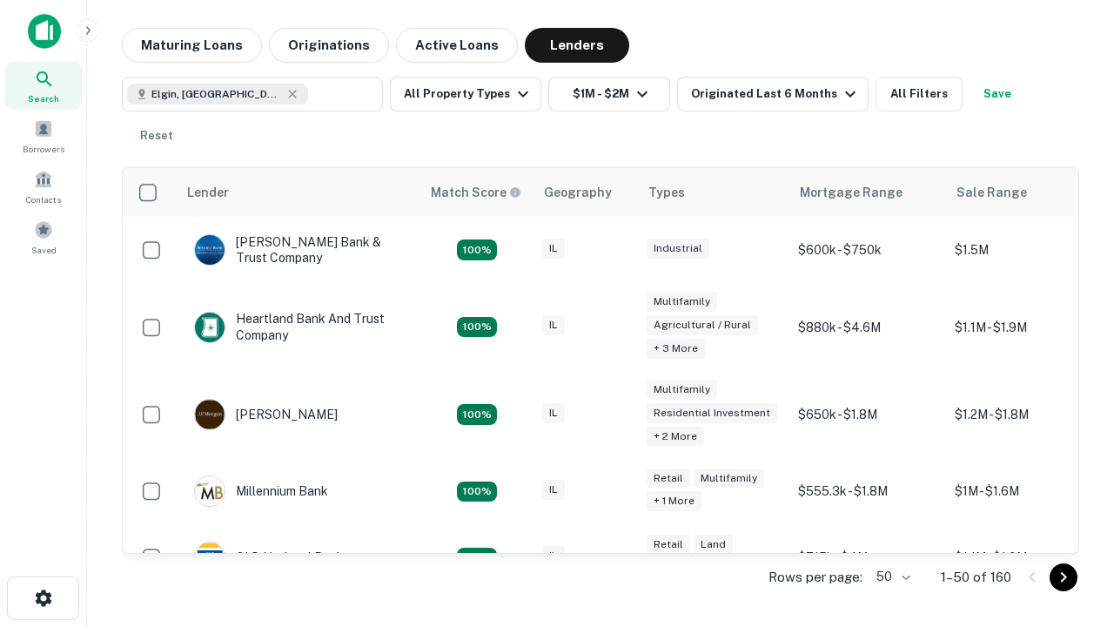  What do you see at coordinates (1025, 192) in the screenshot?
I see `th: Sale Range` at bounding box center [1025, 192].